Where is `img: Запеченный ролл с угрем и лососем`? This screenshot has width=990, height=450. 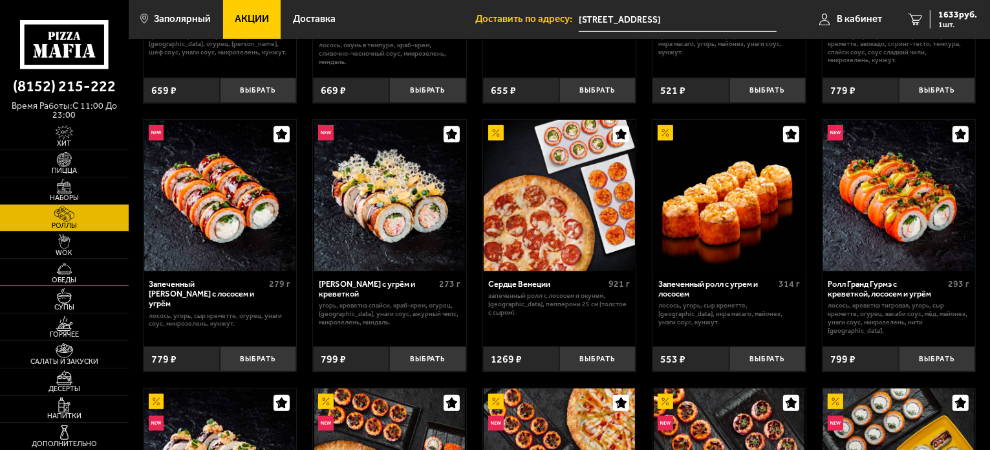
img: Запеченный ролл с угрем и лососем is located at coordinates (730, 195).